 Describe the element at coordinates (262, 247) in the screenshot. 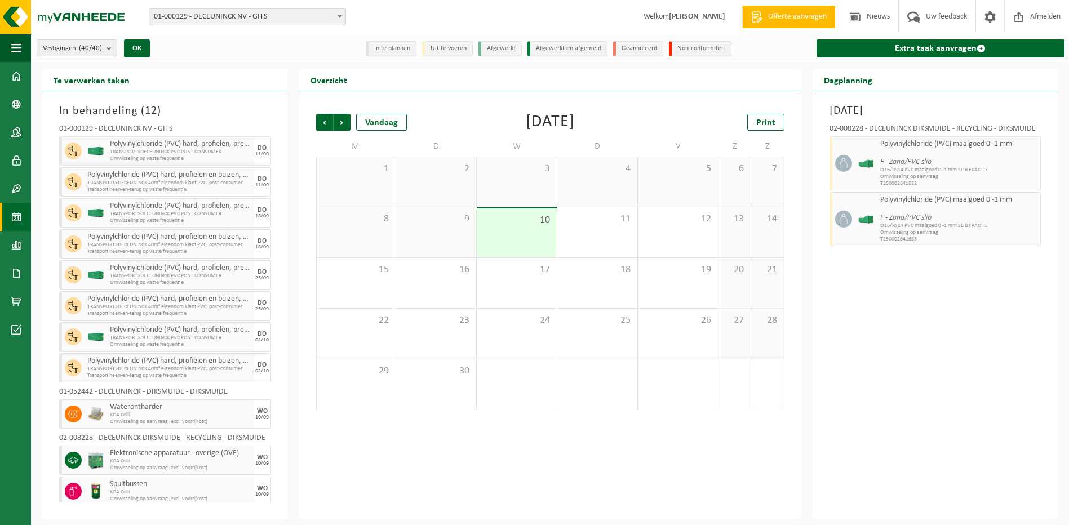

I see `div: 18/09` at that location.